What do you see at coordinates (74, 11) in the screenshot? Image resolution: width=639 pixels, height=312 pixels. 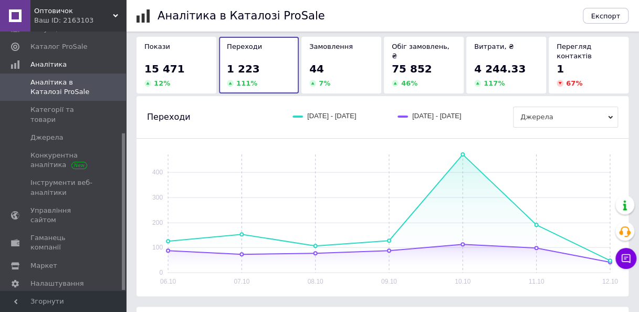 I see `span: Оптовичок` at bounding box center [74, 11].